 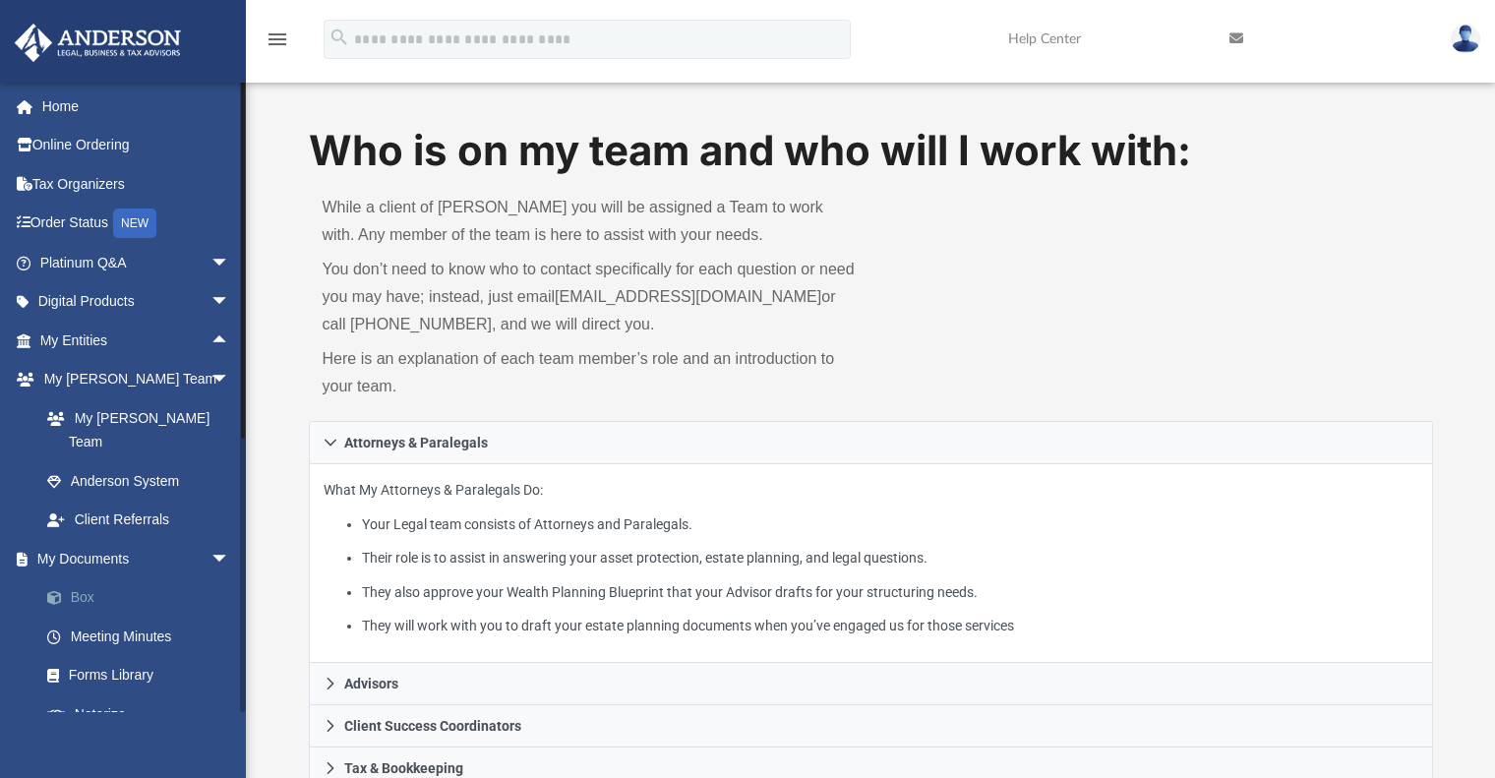 What do you see at coordinates (137, 302) in the screenshot?
I see `a: Digital Productsarrow_drop_down` at bounding box center [137, 302].